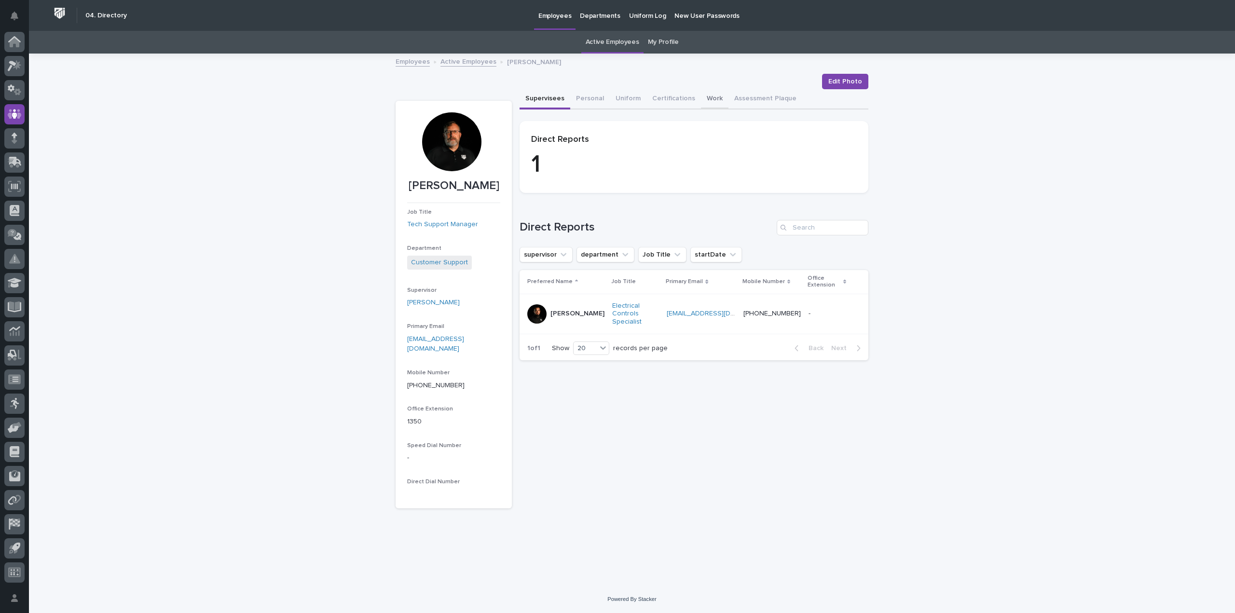 Image resolution: width=1235 pixels, height=613 pixels. What do you see at coordinates (422, 291) in the screenshot?
I see `span: Supervisor` at bounding box center [422, 291].